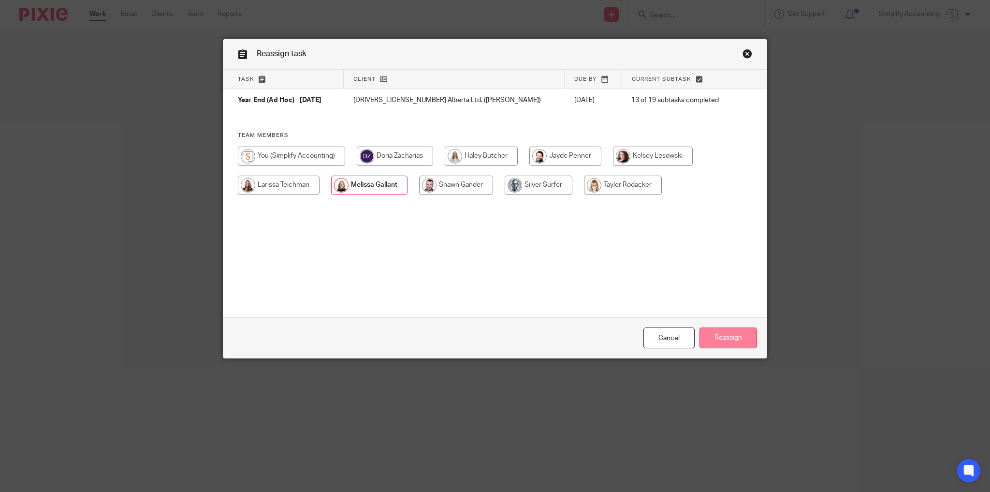 The width and height of the screenshot is (990, 492). I want to click on span: Current subtask, so click(661, 79).